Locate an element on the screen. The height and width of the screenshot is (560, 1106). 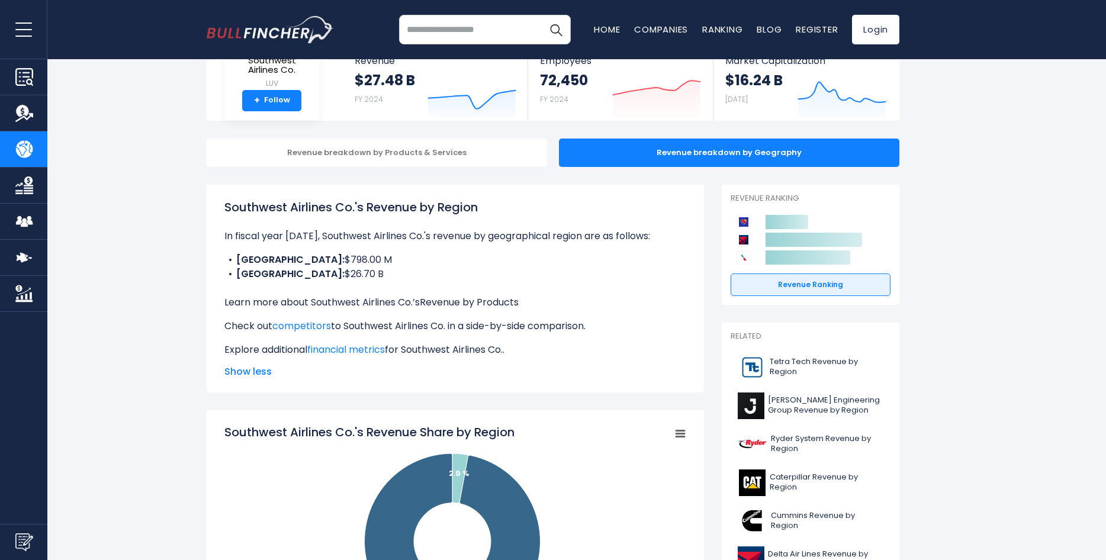
span: Ryder System Revenue by Region is located at coordinates (827, 444).